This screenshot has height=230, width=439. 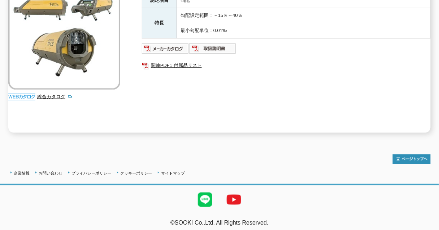 What do you see at coordinates (205, 200) in the screenshot?
I see `img: LINE` at bounding box center [205, 200].